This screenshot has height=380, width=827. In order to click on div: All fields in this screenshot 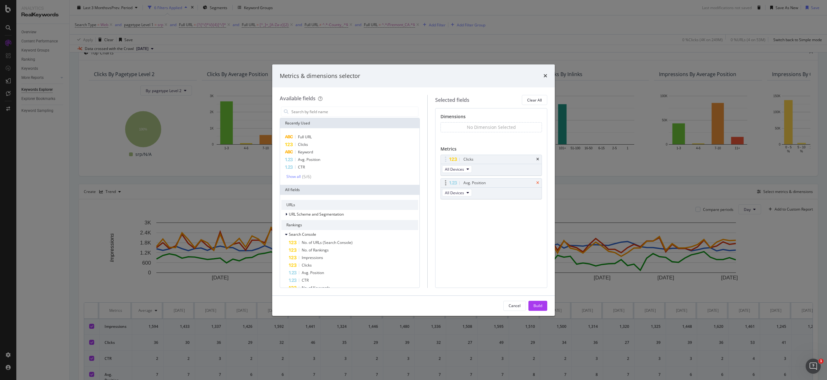, I will do `click(350, 190)`.